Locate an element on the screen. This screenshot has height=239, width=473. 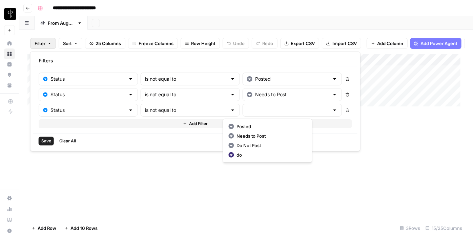
a: Usage is located at coordinates (9, 209).